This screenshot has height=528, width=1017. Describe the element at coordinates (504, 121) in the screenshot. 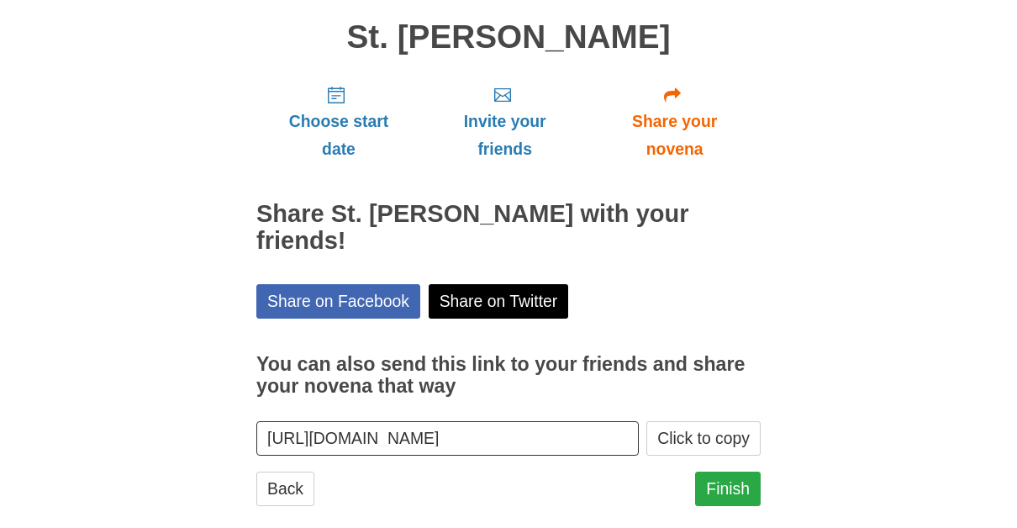

I see `a: Invite your friends` at that location.